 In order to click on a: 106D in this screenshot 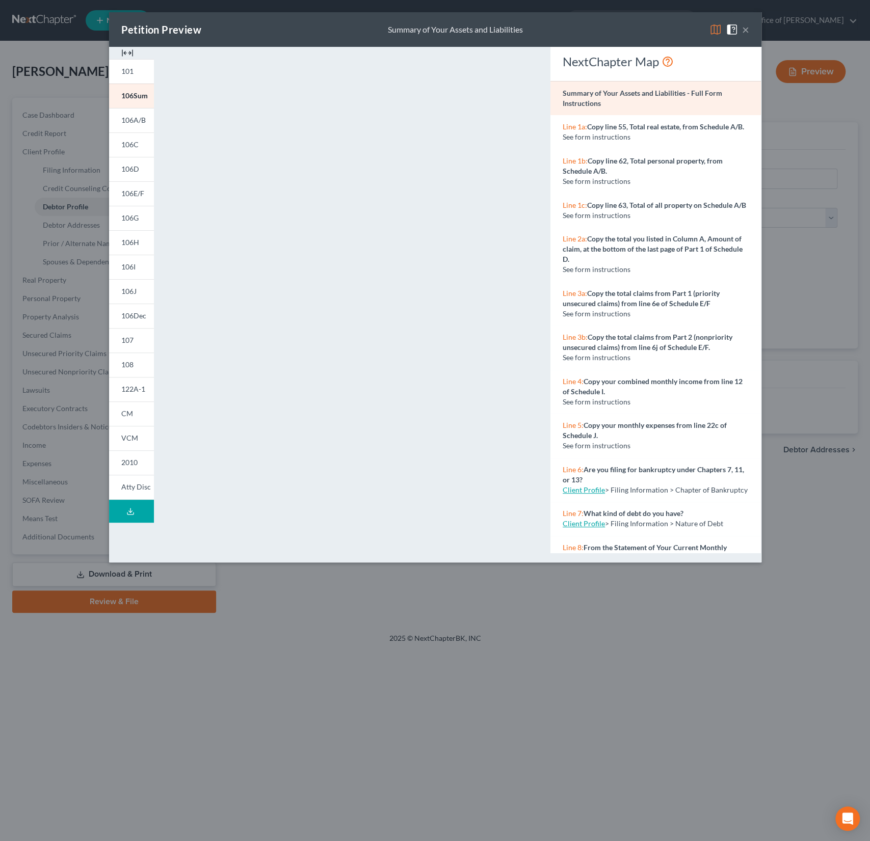, I will do `click(131, 169)`.